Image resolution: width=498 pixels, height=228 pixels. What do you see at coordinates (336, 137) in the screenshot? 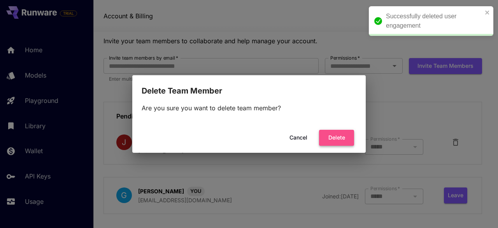
I see `button: Delete` at bounding box center [336, 137].